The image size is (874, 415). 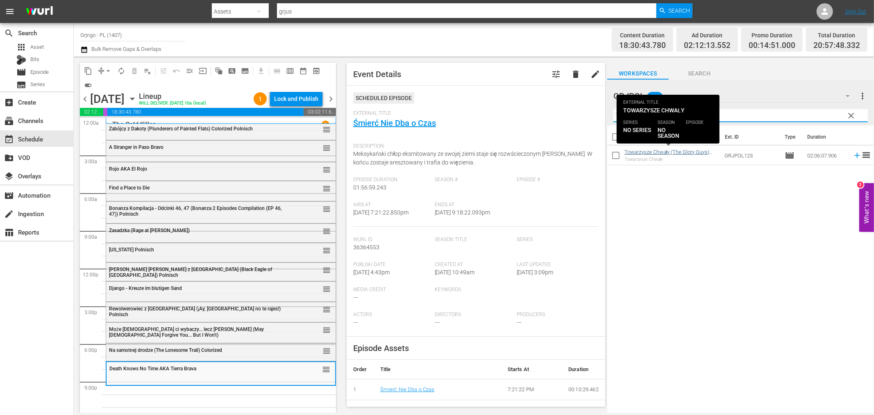 What do you see at coordinates (166, 350) in the screenshot?
I see `span: Na samotnej drodze (The Lonesome Trail) Colorized` at bounding box center [166, 350].